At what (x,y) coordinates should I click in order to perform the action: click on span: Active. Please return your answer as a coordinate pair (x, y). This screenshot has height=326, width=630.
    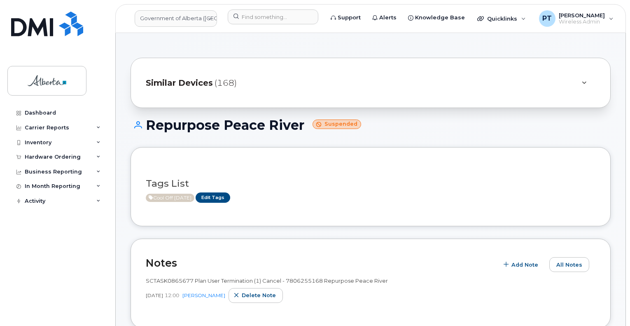
    Looking at the image, I should click on (170, 198).